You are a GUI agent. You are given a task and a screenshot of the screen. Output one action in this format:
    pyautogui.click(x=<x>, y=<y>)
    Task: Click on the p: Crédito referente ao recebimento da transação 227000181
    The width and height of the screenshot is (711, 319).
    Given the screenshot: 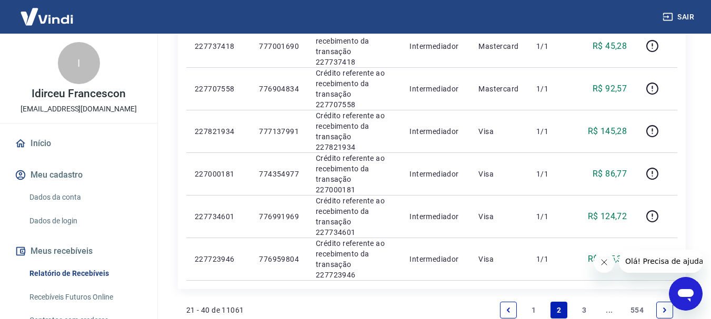 What is the action you would take?
    pyautogui.click(x=354, y=174)
    